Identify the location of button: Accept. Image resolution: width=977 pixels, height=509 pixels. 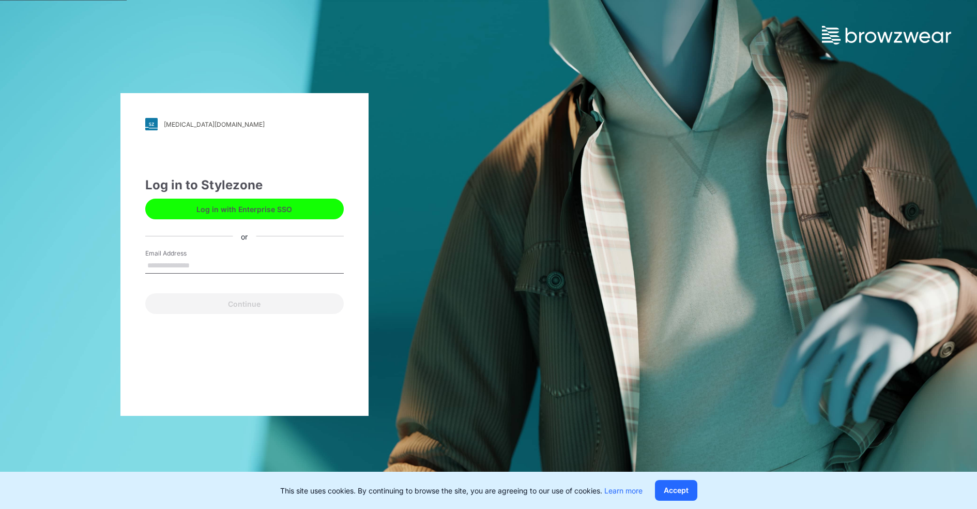
(676, 490).